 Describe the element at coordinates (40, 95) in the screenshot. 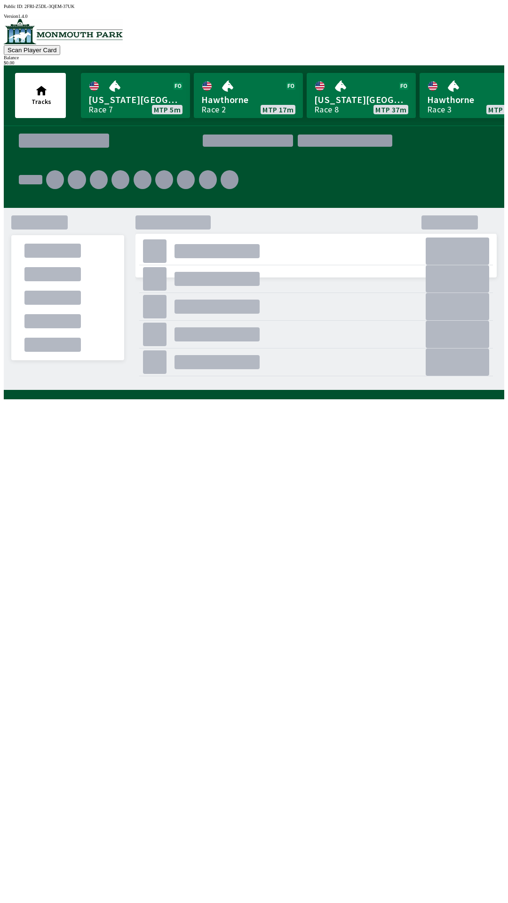

I see `button: Tracks` at that location.